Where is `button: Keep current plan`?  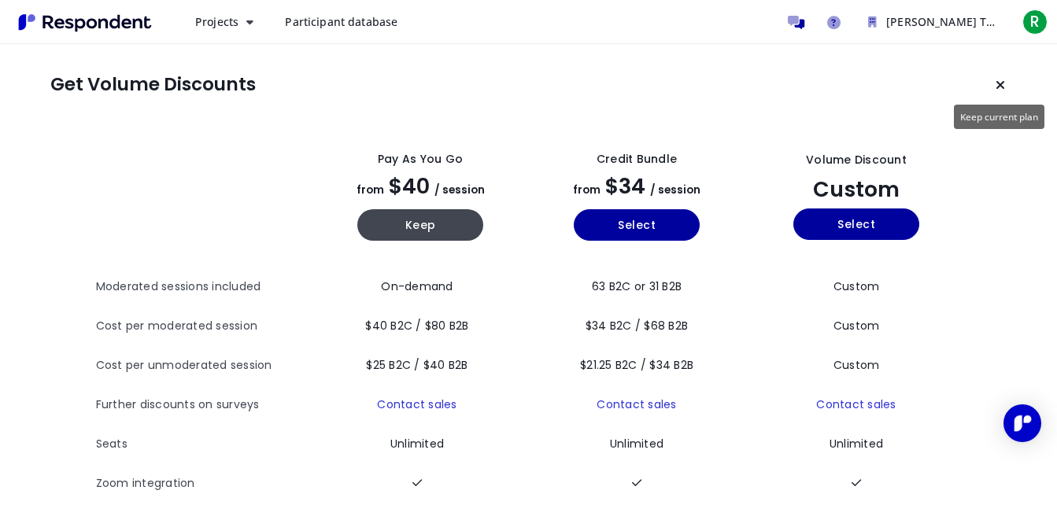 button: Keep current plan is located at coordinates (1001, 85).